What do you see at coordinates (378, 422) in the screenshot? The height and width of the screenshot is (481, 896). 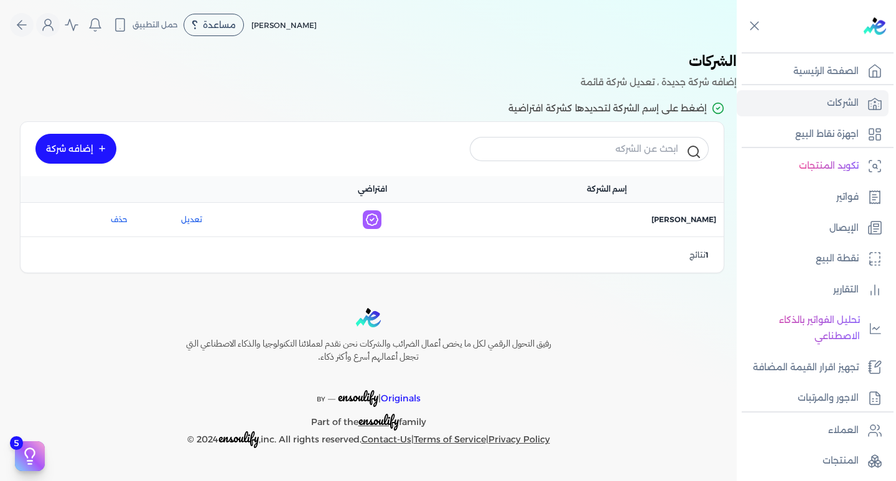 I see `a: ensoulify` at bounding box center [378, 422].